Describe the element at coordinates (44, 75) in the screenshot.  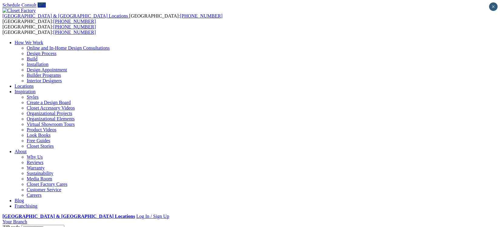
I see `a: Builder Programs` at that location.